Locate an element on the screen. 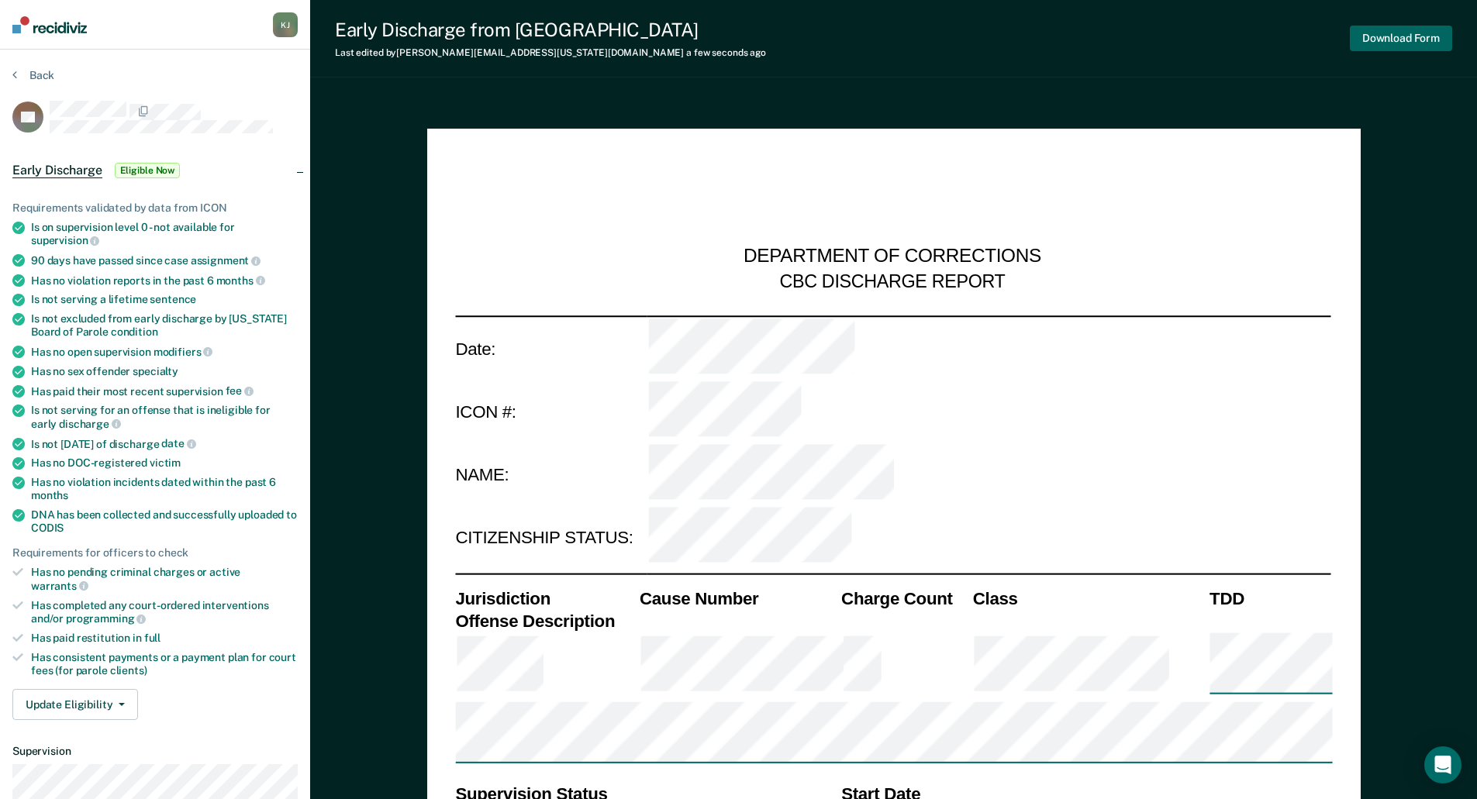  span: specialty is located at coordinates (155, 371).